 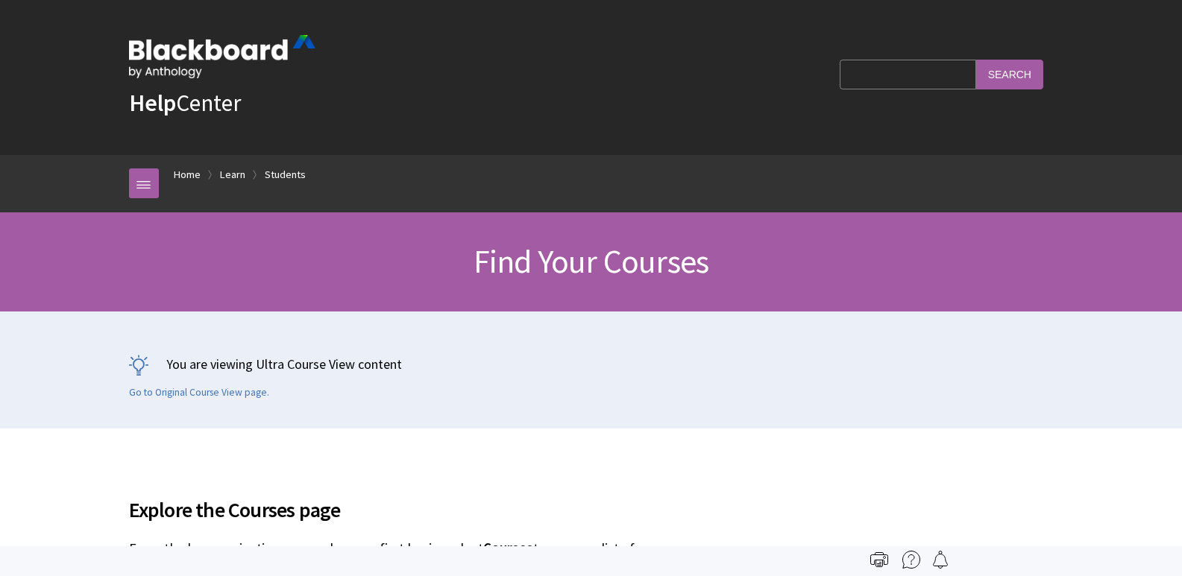 I want to click on input: Search, so click(x=1010, y=74).